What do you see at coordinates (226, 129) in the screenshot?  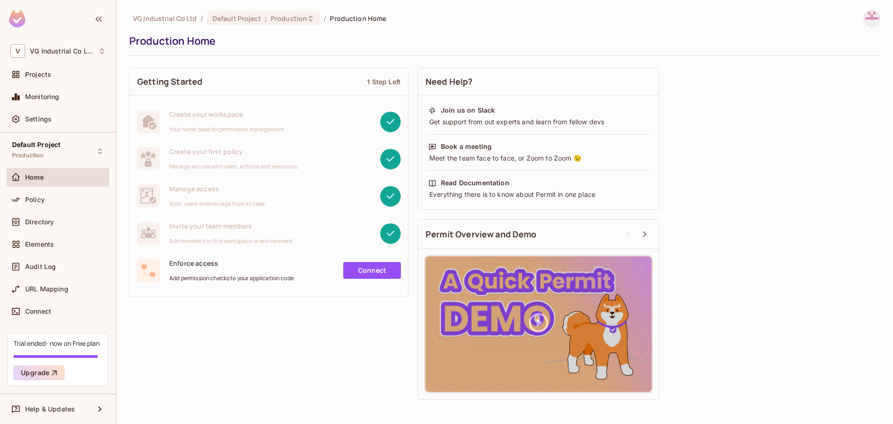 I see `span: Your home base for permission management` at bounding box center [226, 129].